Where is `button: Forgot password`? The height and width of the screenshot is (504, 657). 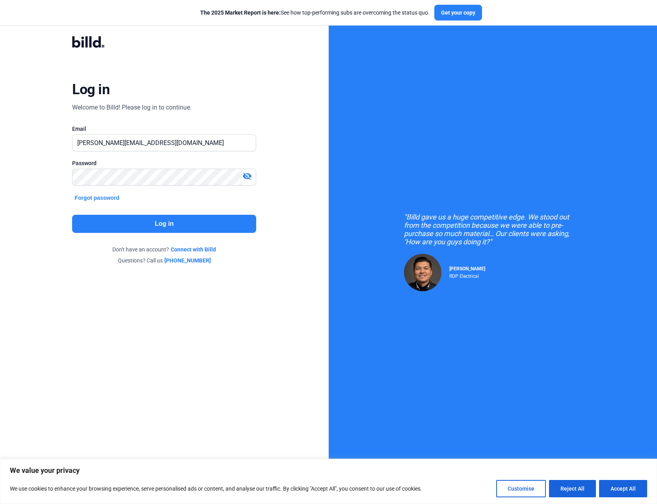
button: Forgot password is located at coordinates (97, 198).